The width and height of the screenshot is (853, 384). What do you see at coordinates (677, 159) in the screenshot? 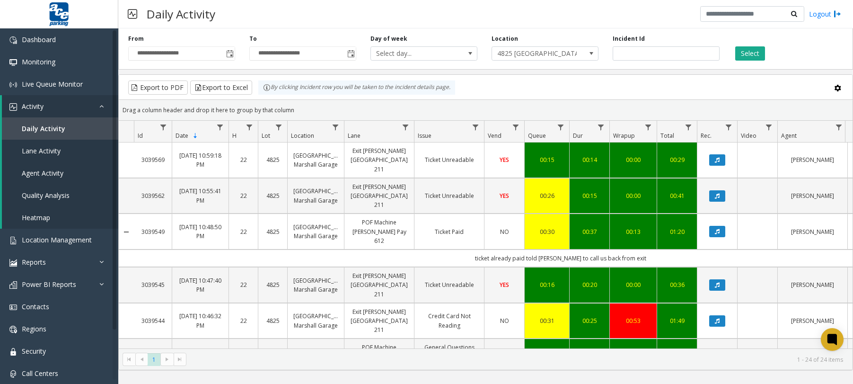
I see `div: 00:29` at bounding box center [677, 159].